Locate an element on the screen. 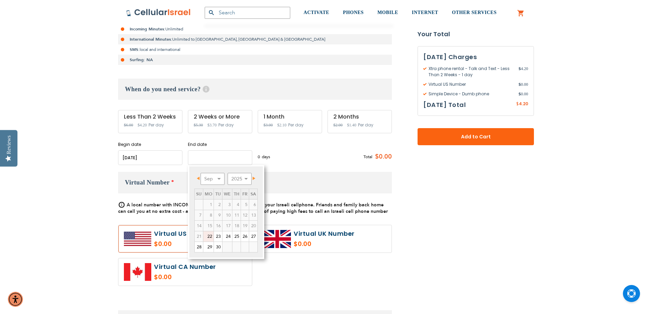 The image size is (652, 314). span: Simple Device - Dumb phone is located at coordinates (471, 94).